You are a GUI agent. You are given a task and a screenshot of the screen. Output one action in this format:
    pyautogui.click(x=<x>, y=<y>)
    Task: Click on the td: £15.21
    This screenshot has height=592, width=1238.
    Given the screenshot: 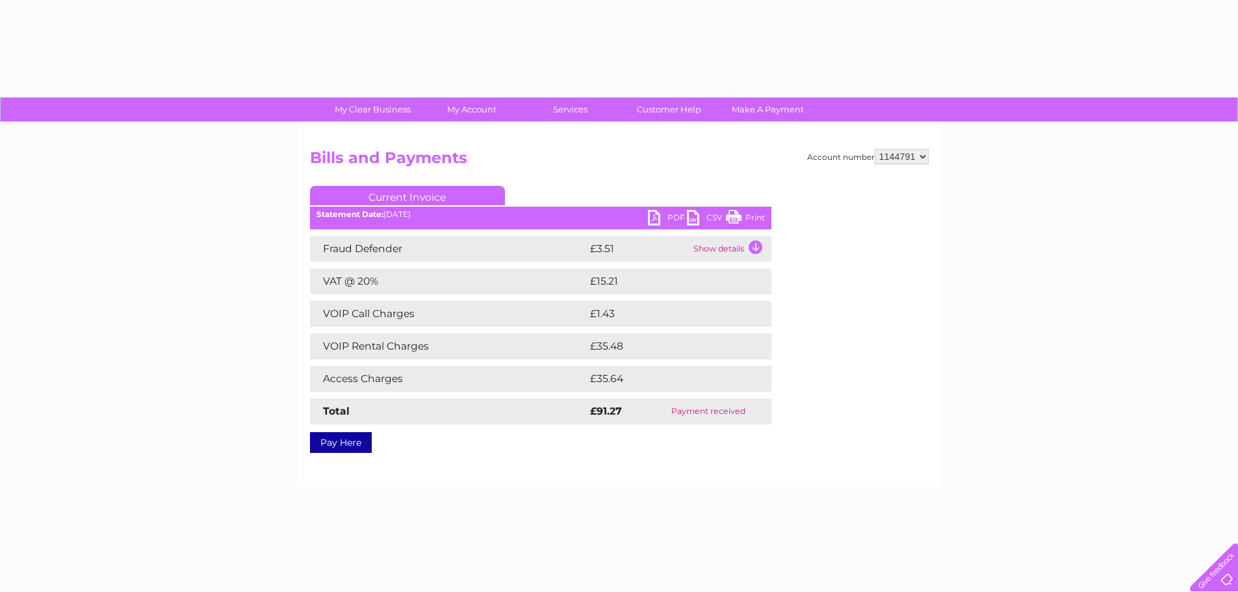 What is the action you would take?
    pyautogui.click(x=664, y=281)
    